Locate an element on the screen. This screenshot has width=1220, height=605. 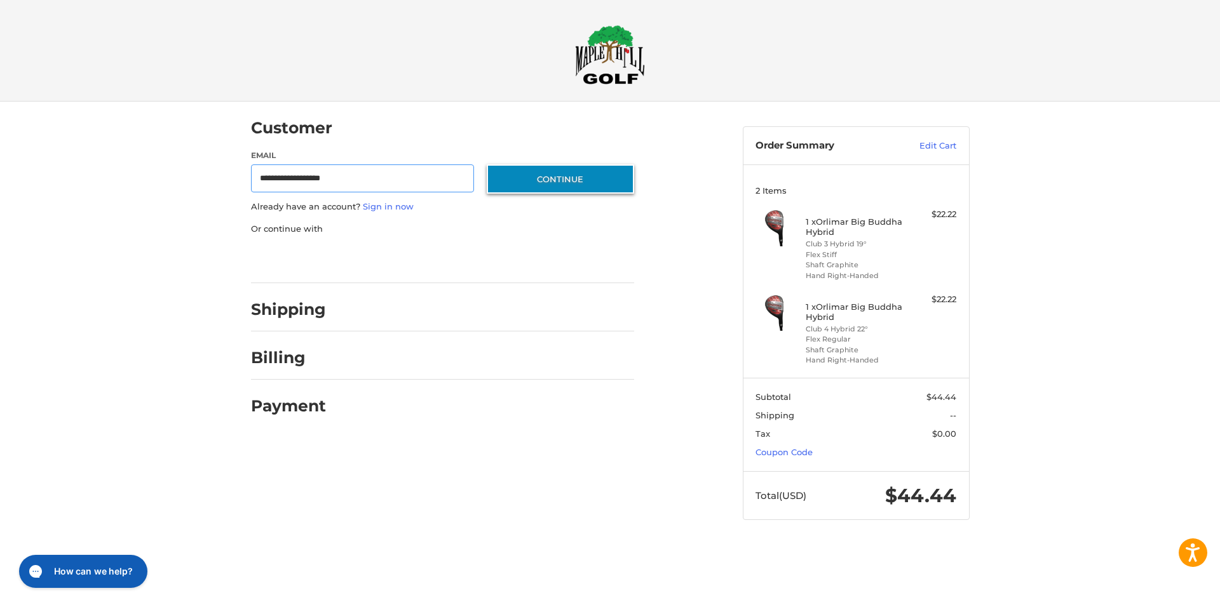
span: Tax is located at coordinates (762, 434).